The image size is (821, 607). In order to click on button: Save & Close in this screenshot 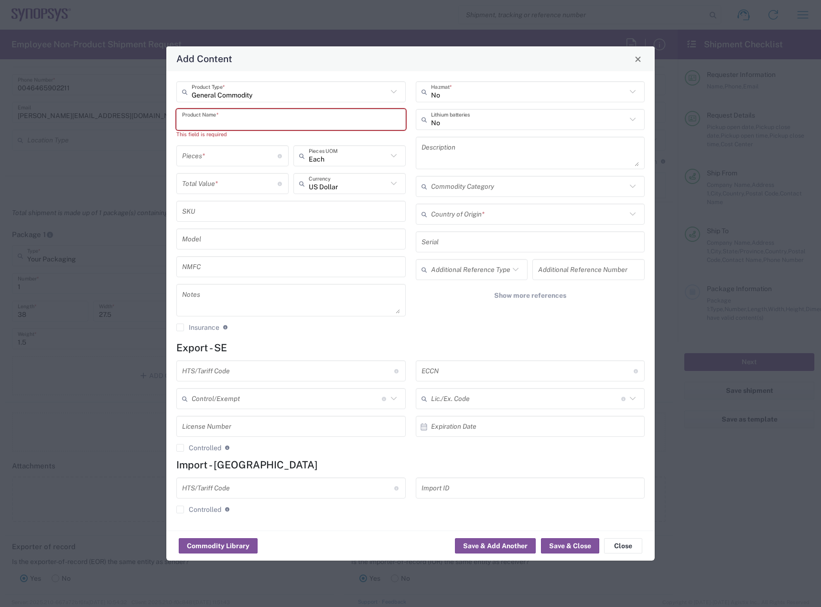, I will do `click(570, 545)`.